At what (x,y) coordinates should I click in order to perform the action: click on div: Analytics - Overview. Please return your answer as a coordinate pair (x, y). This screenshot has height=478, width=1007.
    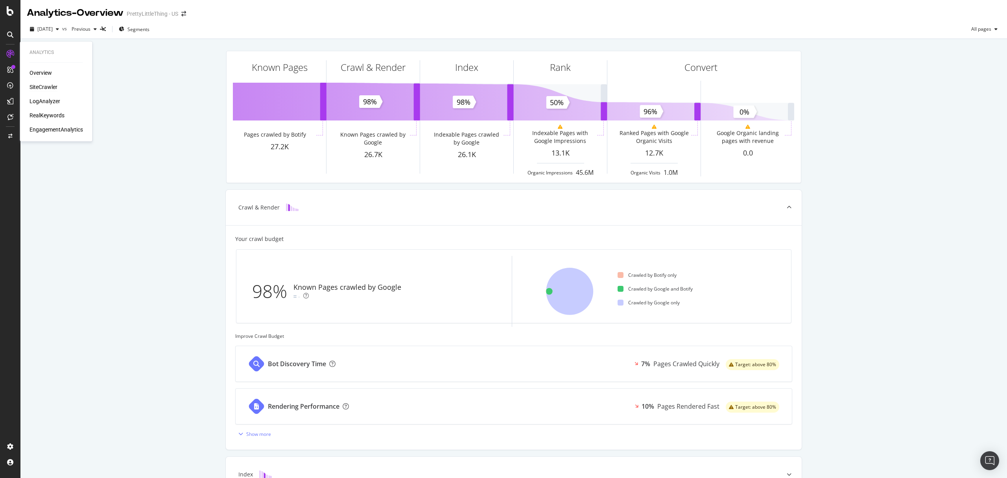
    Looking at the image, I should click on (75, 13).